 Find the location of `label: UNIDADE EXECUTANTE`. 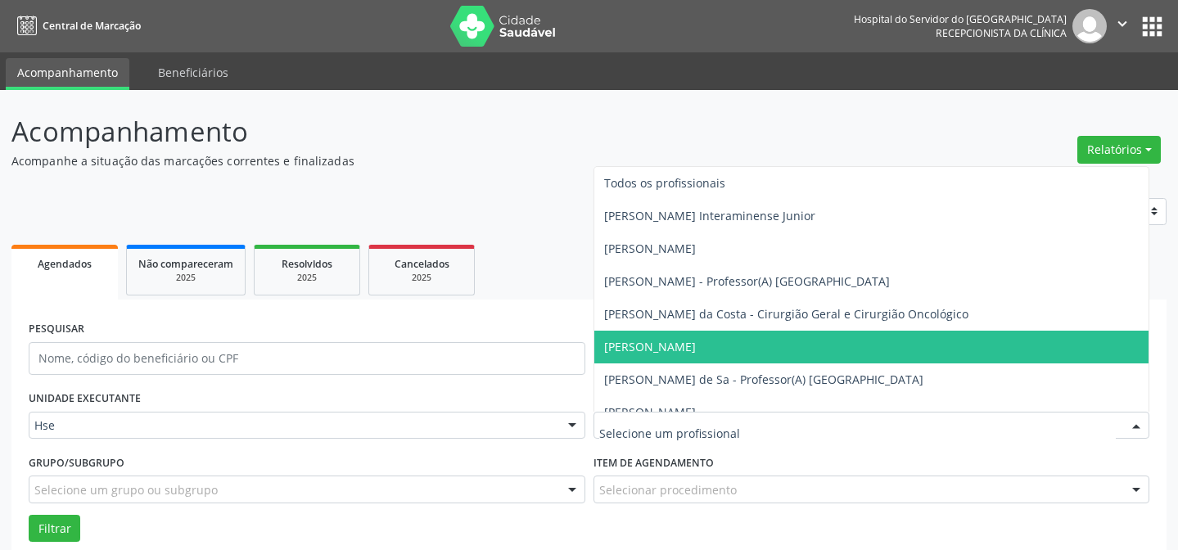

label: UNIDADE EXECUTANTE is located at coordinates (84, 399).